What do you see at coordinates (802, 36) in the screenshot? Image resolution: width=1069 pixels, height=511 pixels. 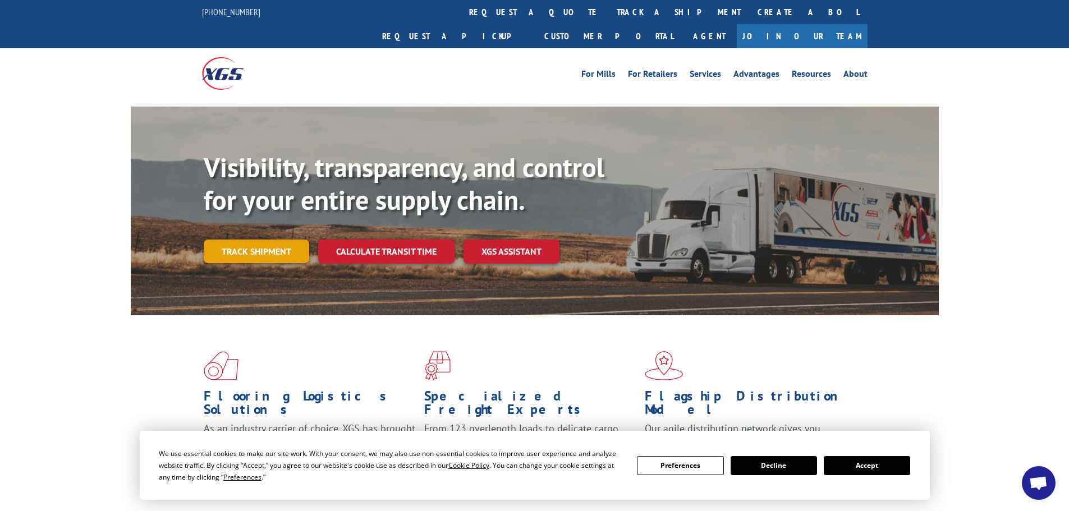 I see `a: Join Our Team` at bounding box center [802, 36].